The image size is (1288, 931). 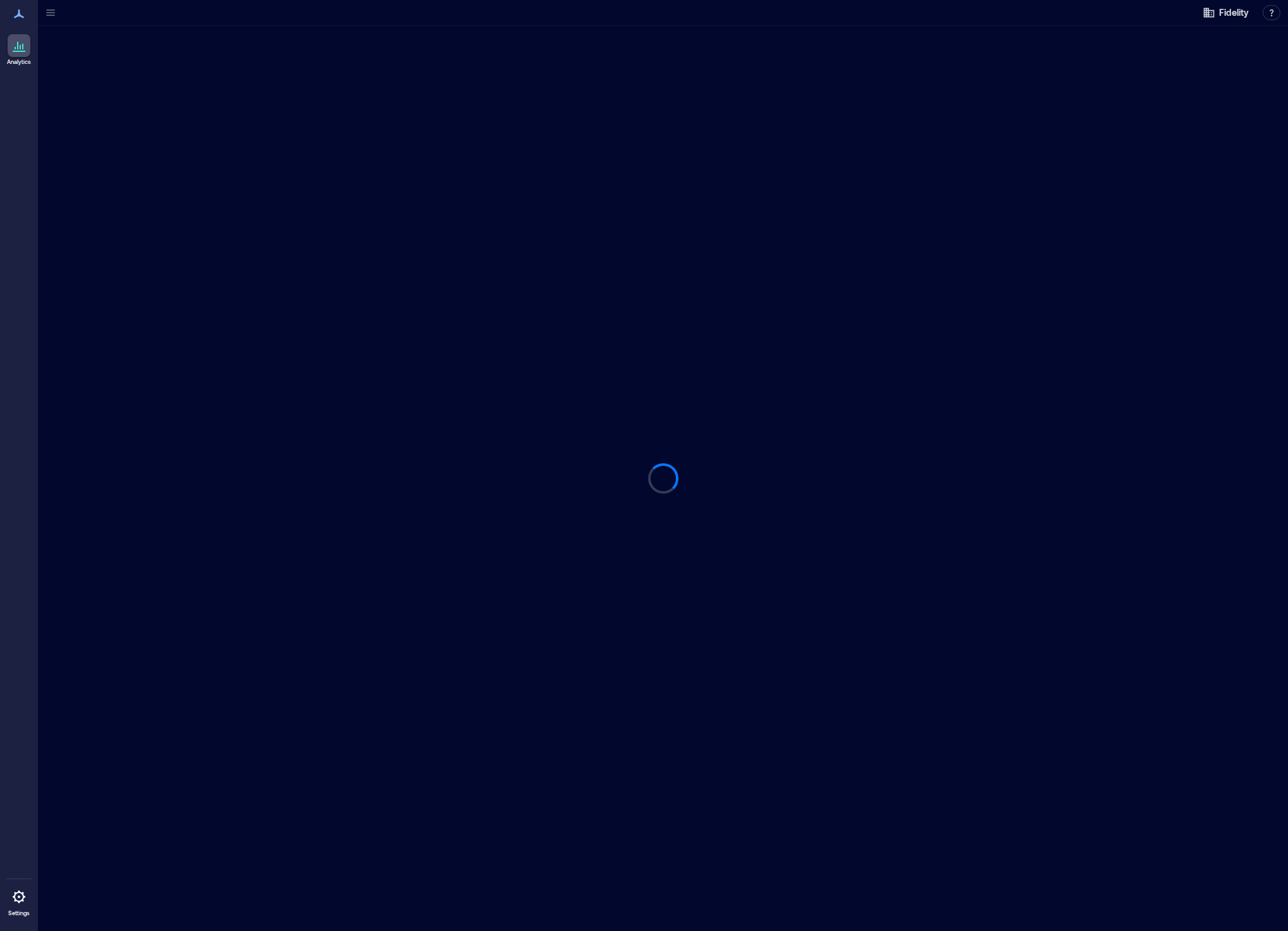 I want to click on a: Analytics, so click(x=19, y=50).